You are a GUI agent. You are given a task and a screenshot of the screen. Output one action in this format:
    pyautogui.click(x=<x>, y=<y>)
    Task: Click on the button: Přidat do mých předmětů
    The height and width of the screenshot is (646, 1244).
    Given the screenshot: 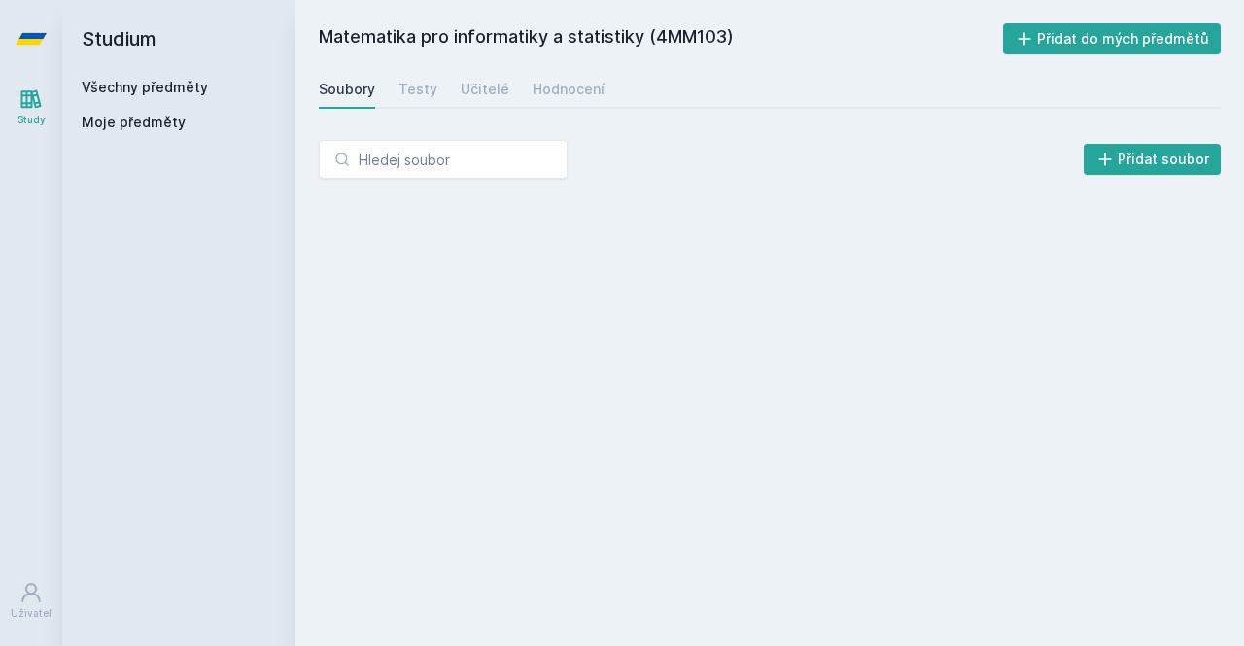 What is the action you would take?
    pyautogui.click(x=1112, y=39)
    